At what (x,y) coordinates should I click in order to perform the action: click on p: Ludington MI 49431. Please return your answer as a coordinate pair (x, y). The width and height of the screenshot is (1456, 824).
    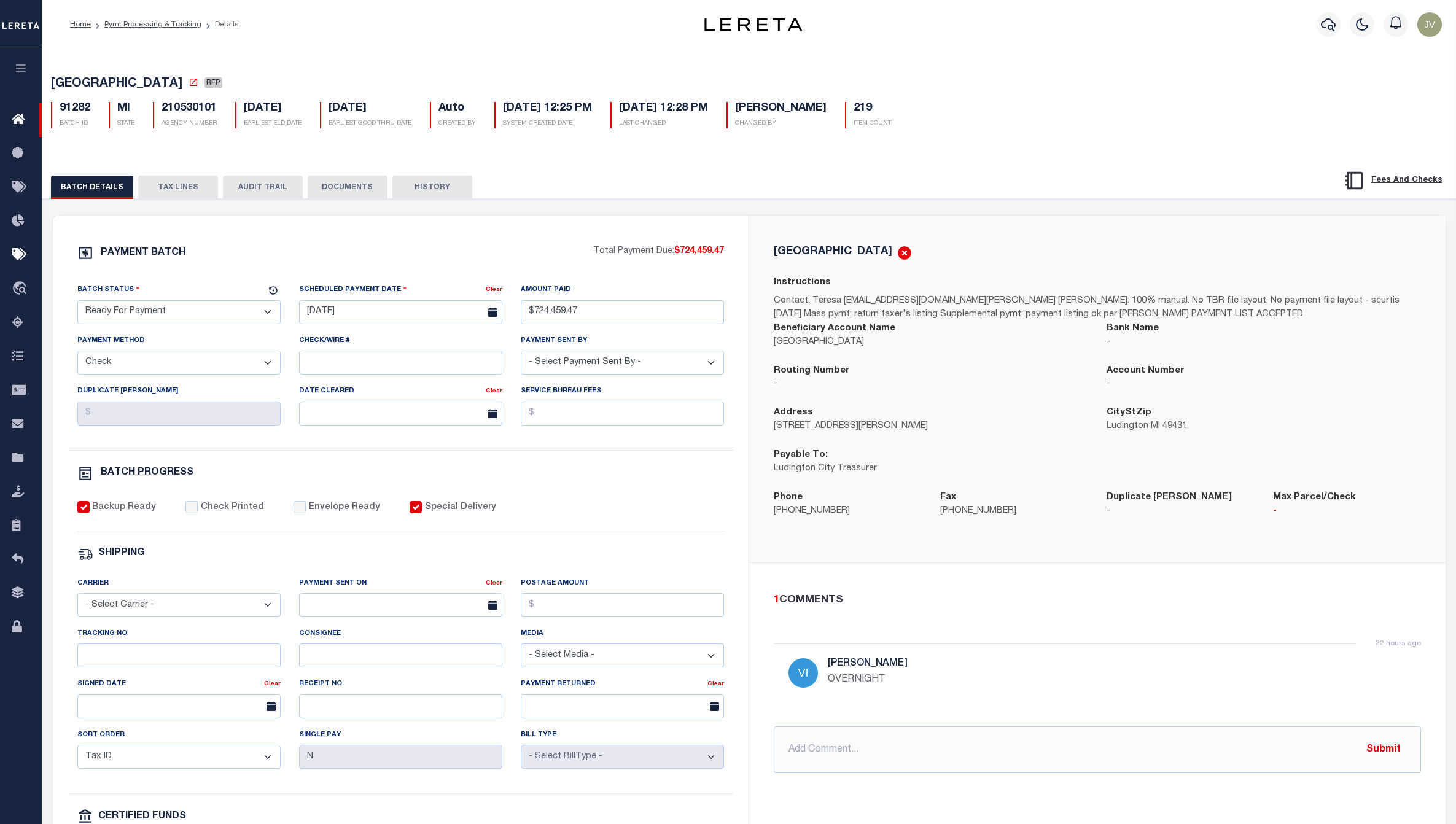
    Looking at the image, I should click on (1264, 427).